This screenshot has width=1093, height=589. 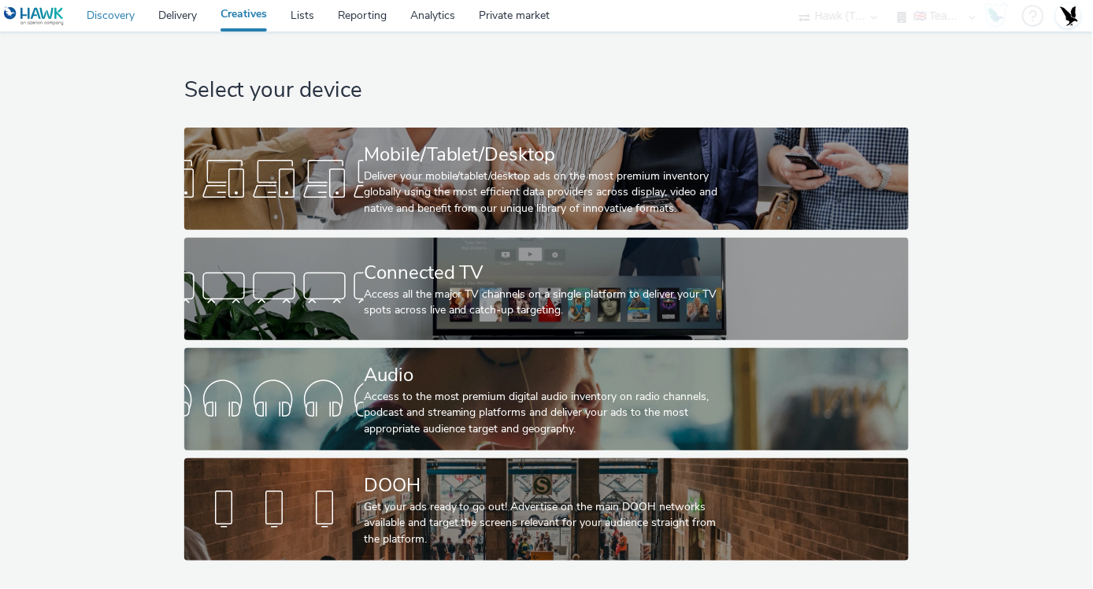 I want to click on div: Hawk Academy, so click(x=996, y=16).